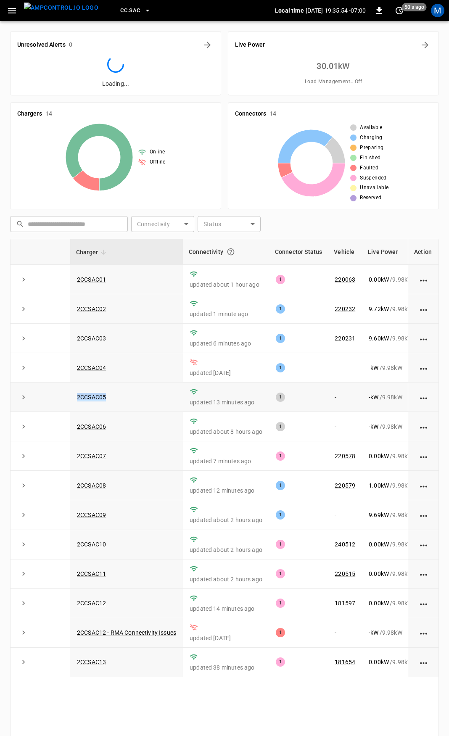 Image resolution: width=449 pixels, height=736 pixels. Describe the element at coordinates (91, 603) in the screenshot. I see `a: 2CCSAC12` at that location.